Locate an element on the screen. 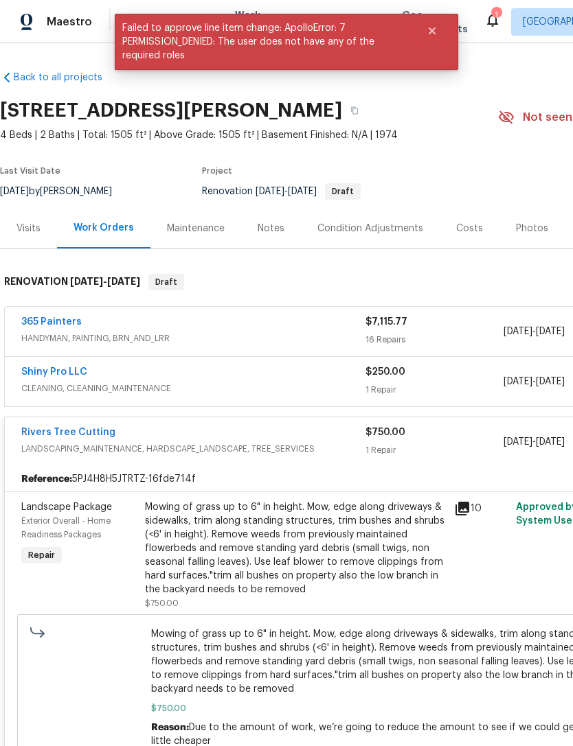 Image resolution: width=573 pixels, height=746 pixels. span: Exterior Overall - Home Readiness Packages is located at coordinates (66, 528).